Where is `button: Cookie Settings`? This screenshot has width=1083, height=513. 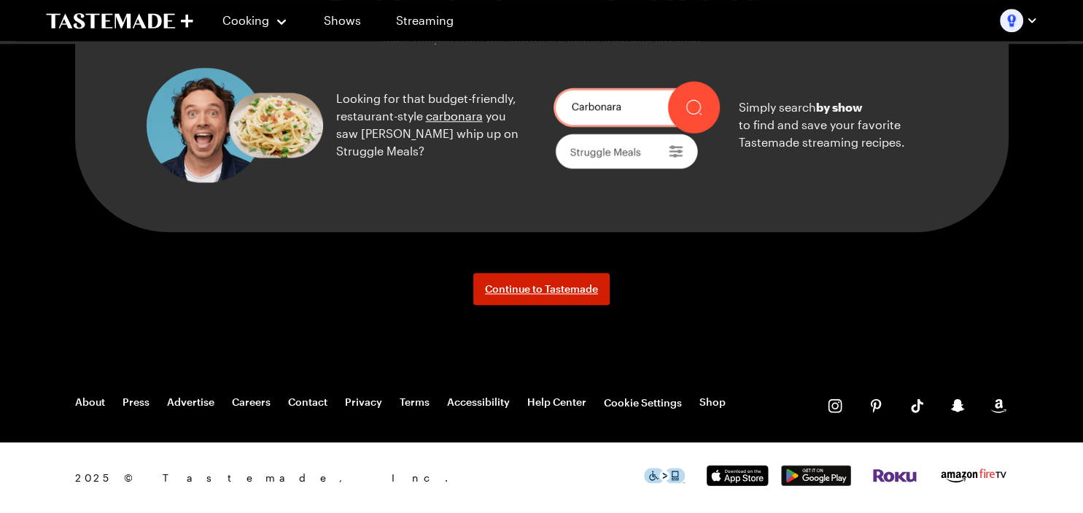 button: Cookie Settings is located at coordinates (642, 402).